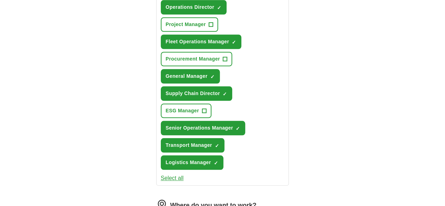  I want to click on button: Procurement Manager, so click(197, 59).